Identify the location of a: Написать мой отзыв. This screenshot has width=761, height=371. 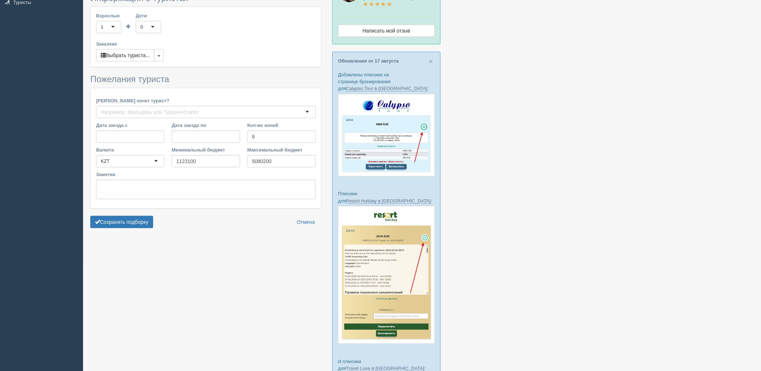
(386, 31).